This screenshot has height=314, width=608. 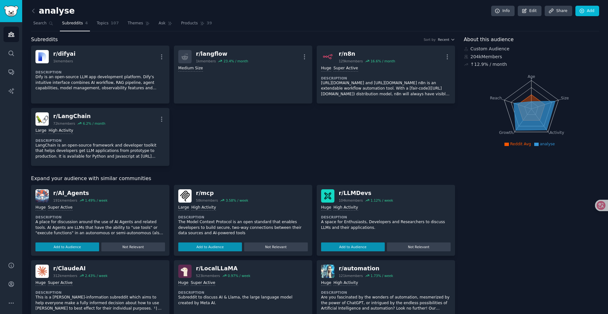 What do you see at coordinates (208, 276) in the screenshot?
I see `div: 523k members` at bounding box center [208, 276].